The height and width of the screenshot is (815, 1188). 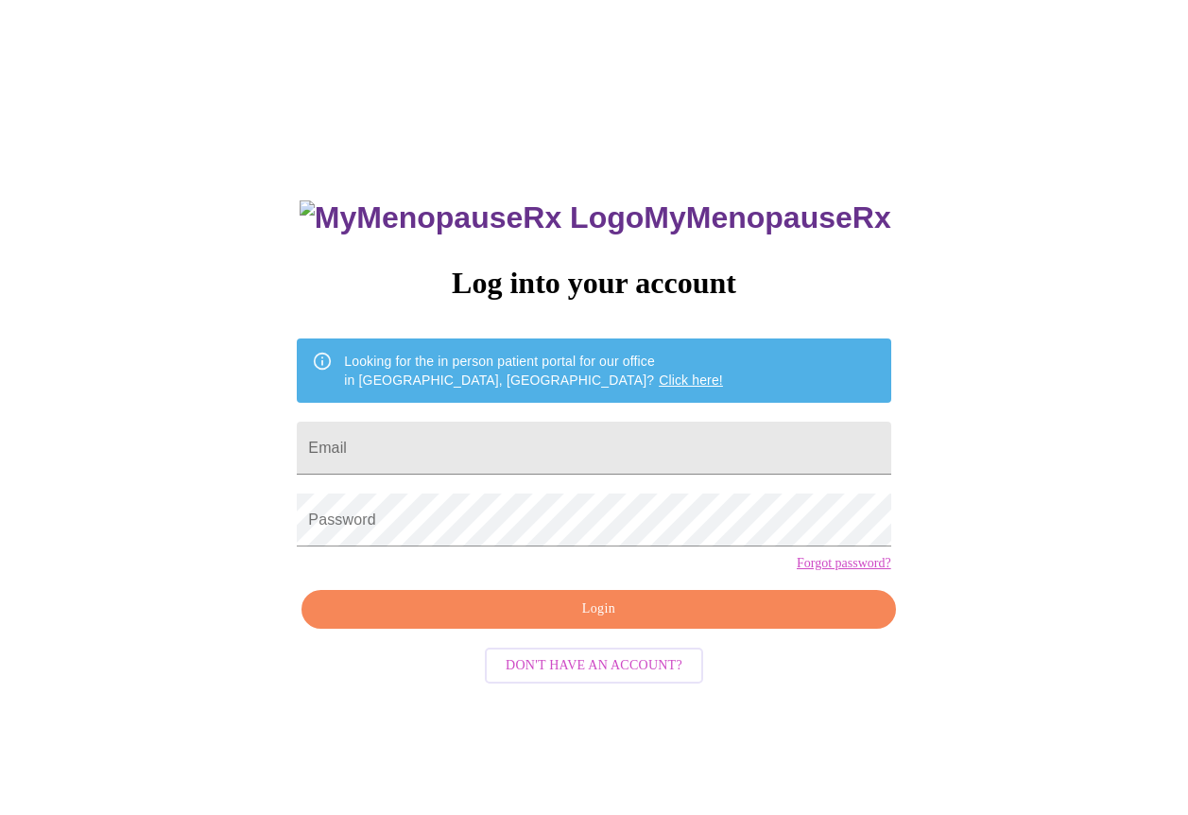 I want to click on a: Click here!, so click(x=691, y=380).